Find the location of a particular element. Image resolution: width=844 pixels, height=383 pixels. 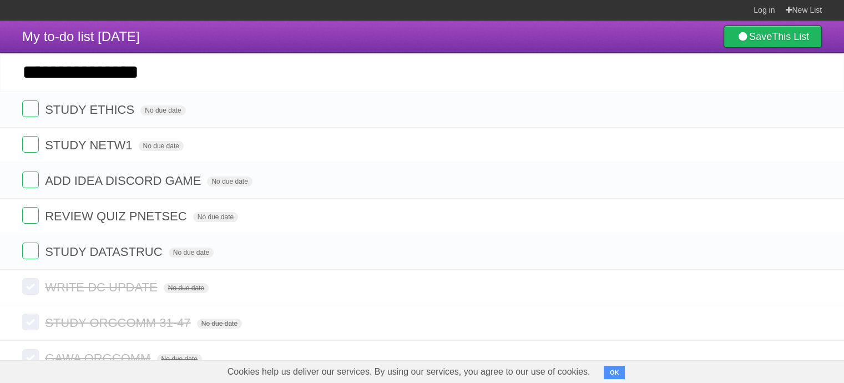

span: STUDY ETHICS is located at coordinates (91, 109).